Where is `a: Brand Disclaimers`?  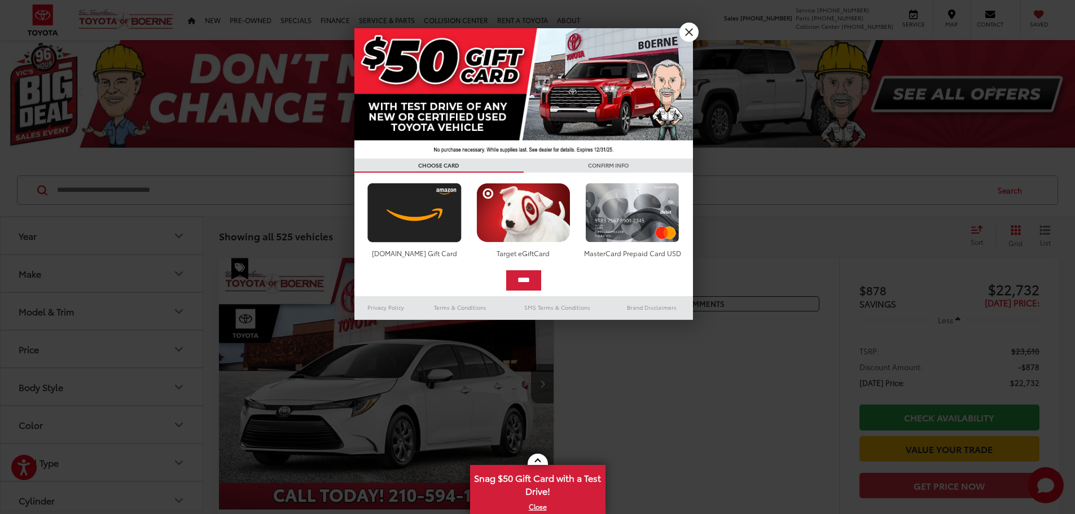
a: Brand Disclaimers is located at coordinates (652, 308).